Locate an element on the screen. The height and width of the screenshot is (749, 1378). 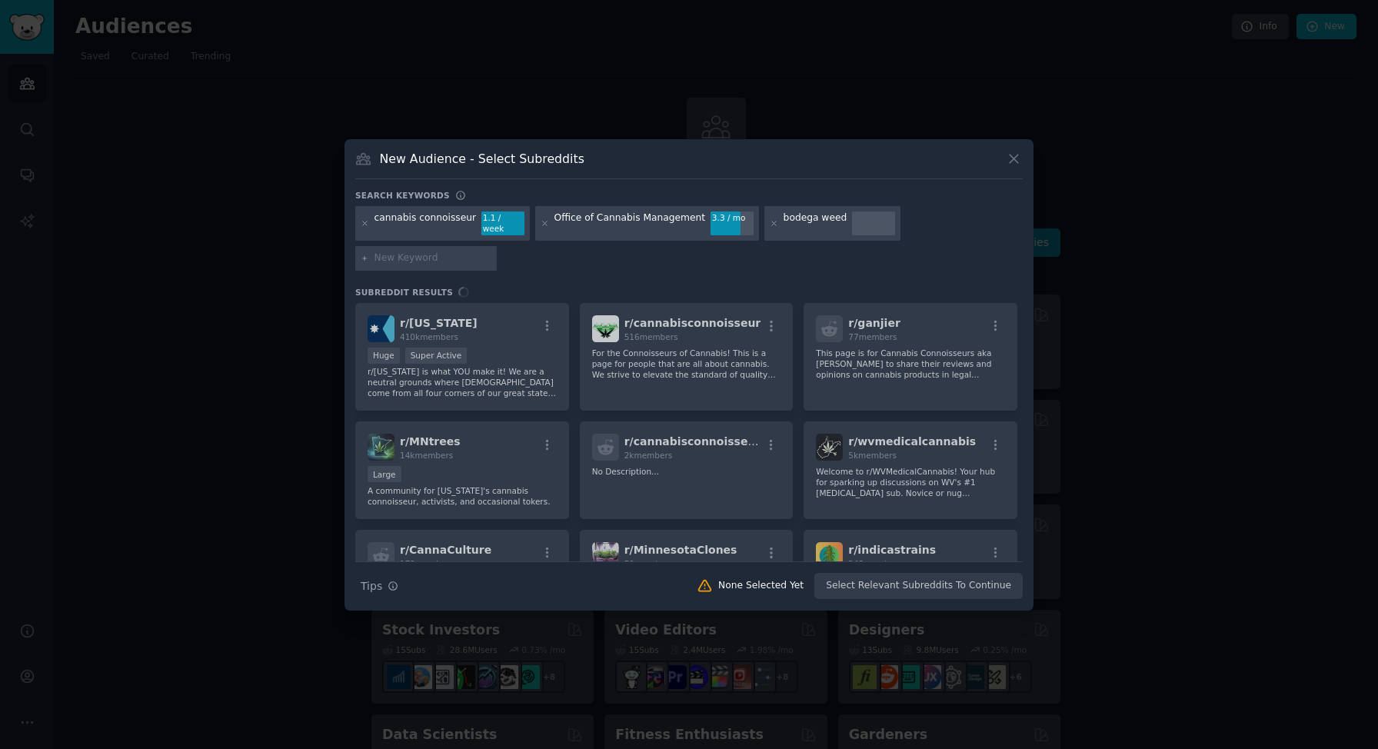
h3: Search keywords is located at coordinates (402, 195).